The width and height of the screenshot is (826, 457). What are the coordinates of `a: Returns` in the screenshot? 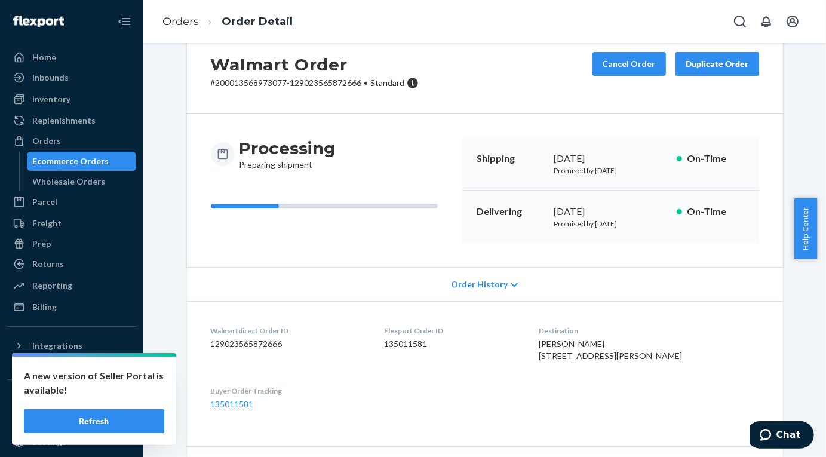 It's located at (72, 264).